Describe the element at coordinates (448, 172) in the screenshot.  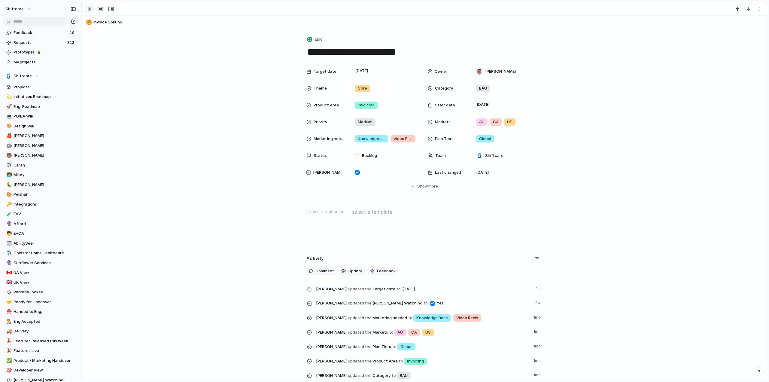
I see `span: Last changed` at that location.